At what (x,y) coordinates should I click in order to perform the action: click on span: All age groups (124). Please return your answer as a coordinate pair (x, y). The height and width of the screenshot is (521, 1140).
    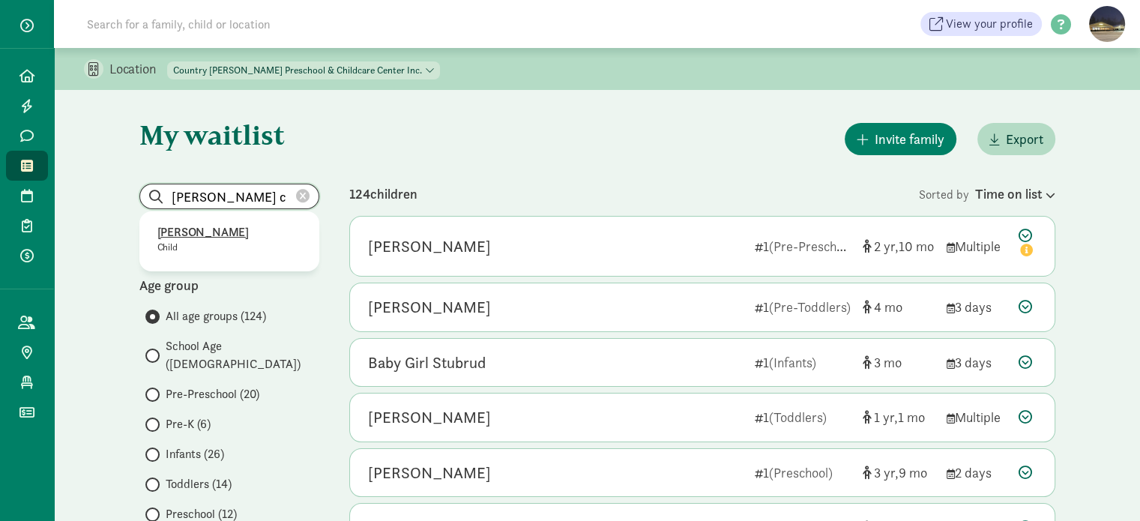
    Looking at the image, I should click on (216, 316).